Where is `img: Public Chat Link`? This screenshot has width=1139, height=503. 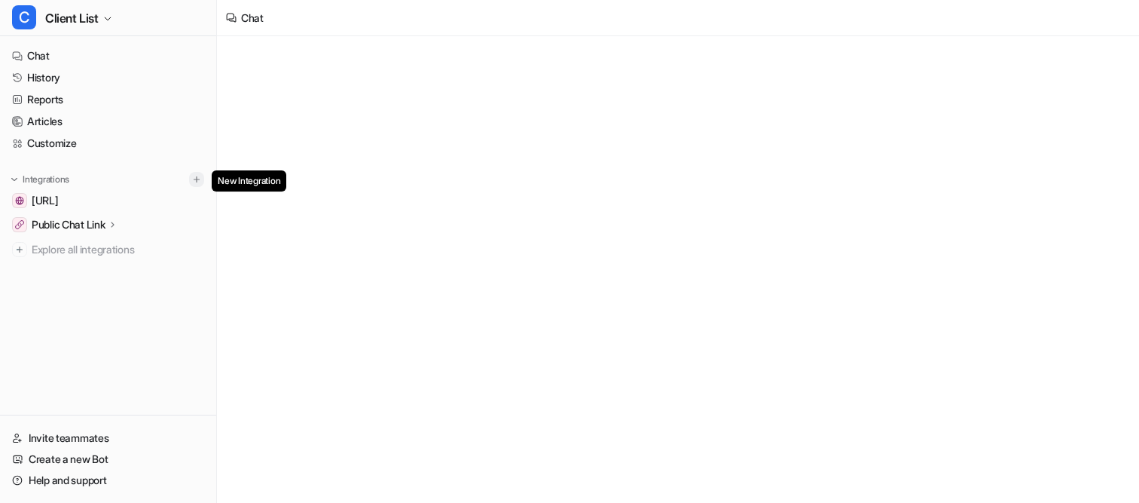
img: Public Chat Link is located at coordinates (20, 225).